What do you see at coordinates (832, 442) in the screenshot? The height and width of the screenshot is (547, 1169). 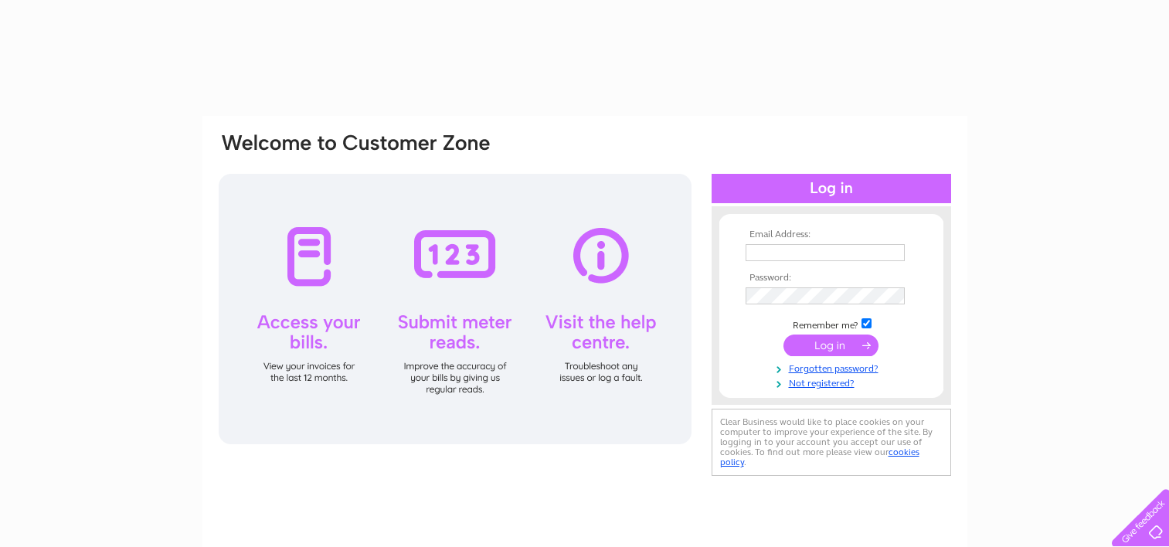 I see `div: Clear Business would like to place cookies on your computer to improve your experience of the sit...` at bounding box center [832, 442].